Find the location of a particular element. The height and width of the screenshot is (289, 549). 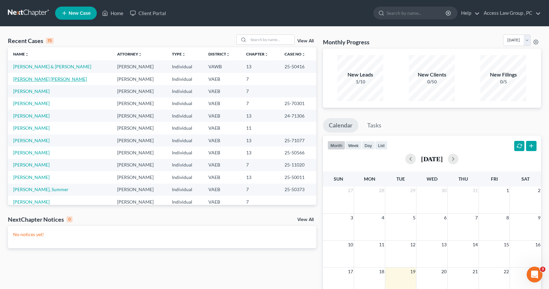

a: Calendar is located at coordinates (341, 125).